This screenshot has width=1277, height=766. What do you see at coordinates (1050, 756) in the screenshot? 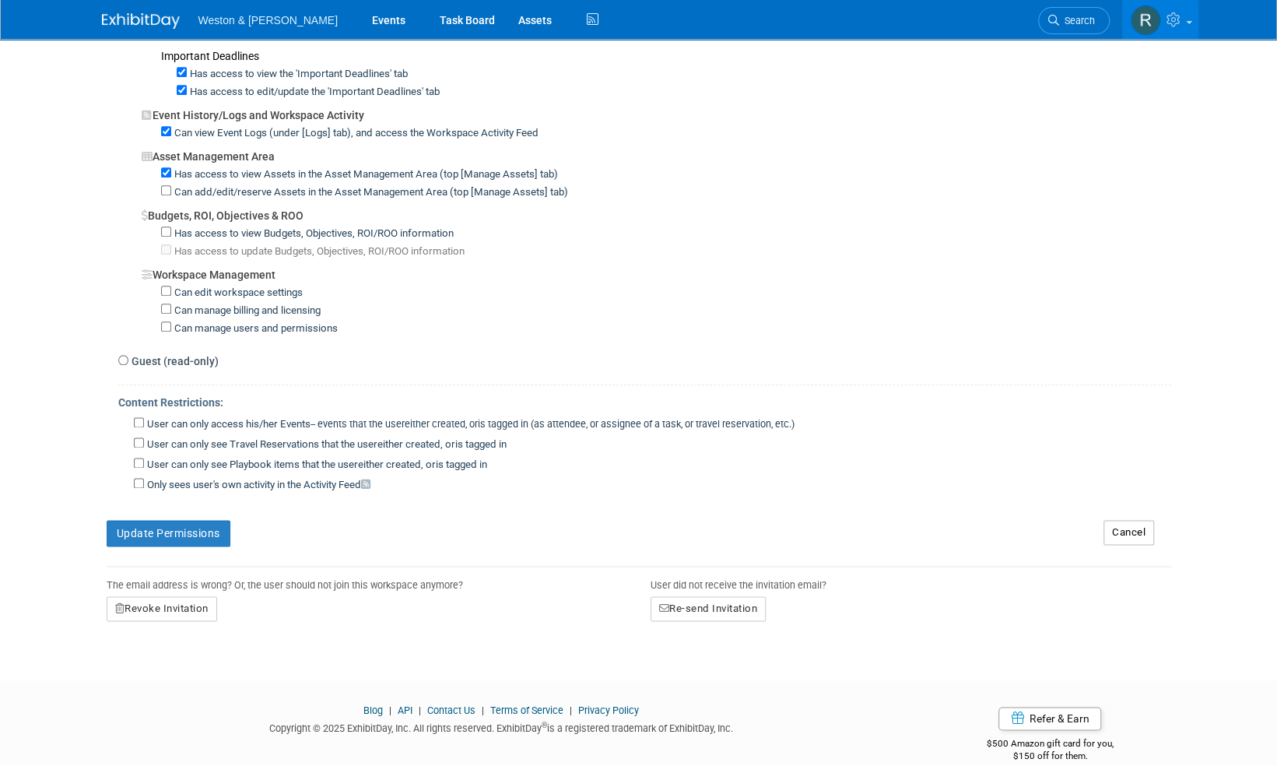
I see `div: $150 off for them.` at bounding box center [1050, 756].